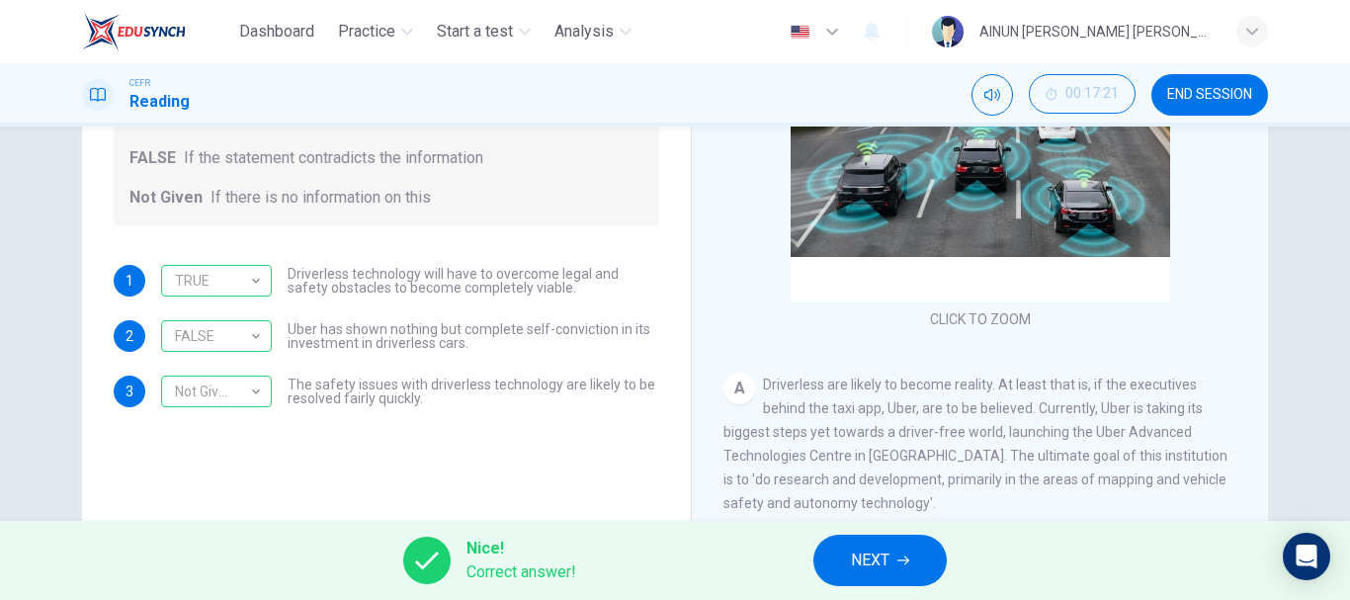  I want to click on span: Start a test, so click(474, 32).